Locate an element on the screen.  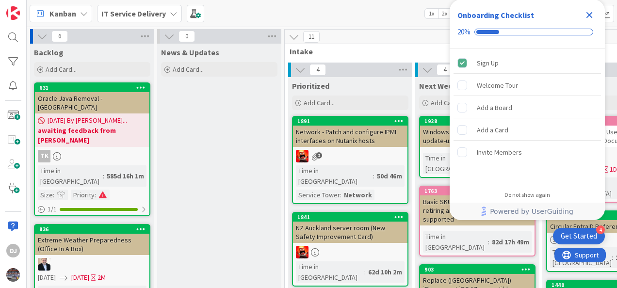
div: Network is located at coordinates (358, 195).